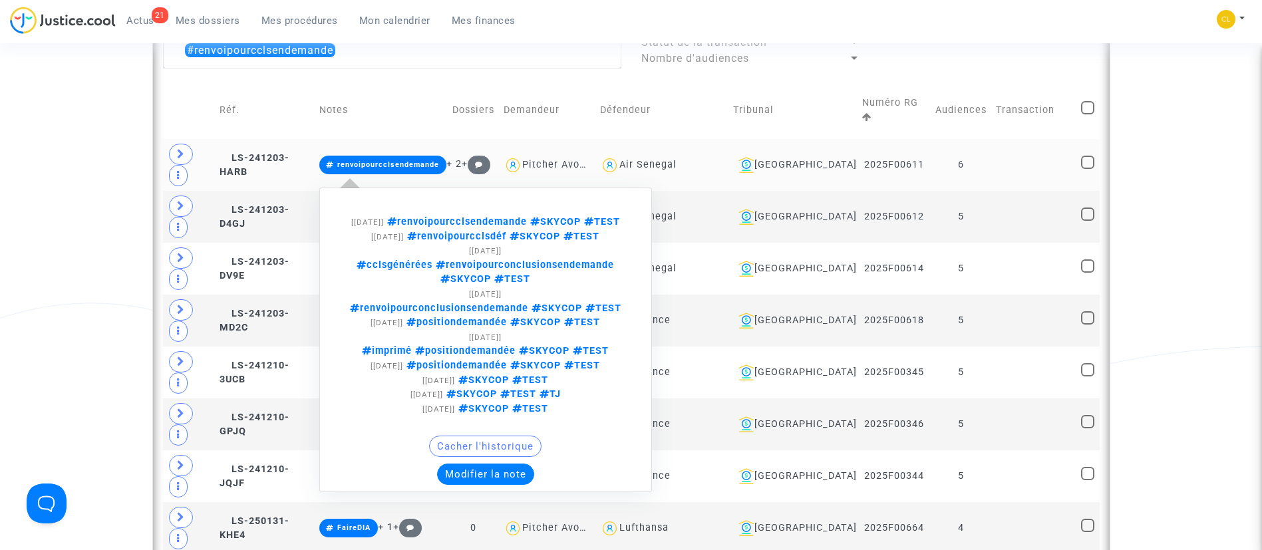 This screenshot has width=1262, height=550. What do you see at coordinates (254, 217) in the screenshot?
I see `span: LS-241203-D4GJ` at bounding box center [254, 217].